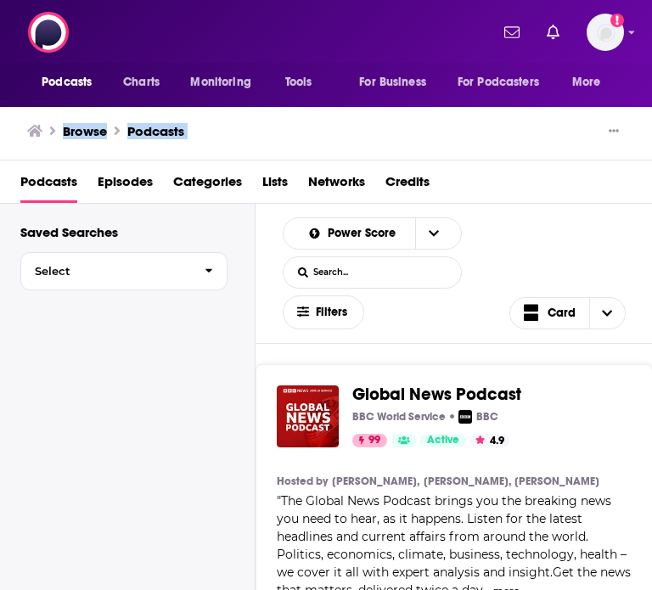  What do you see at coordinates (141, 82) in the screenshot?
I see `span: Charts` at bounding box center [141, 82].